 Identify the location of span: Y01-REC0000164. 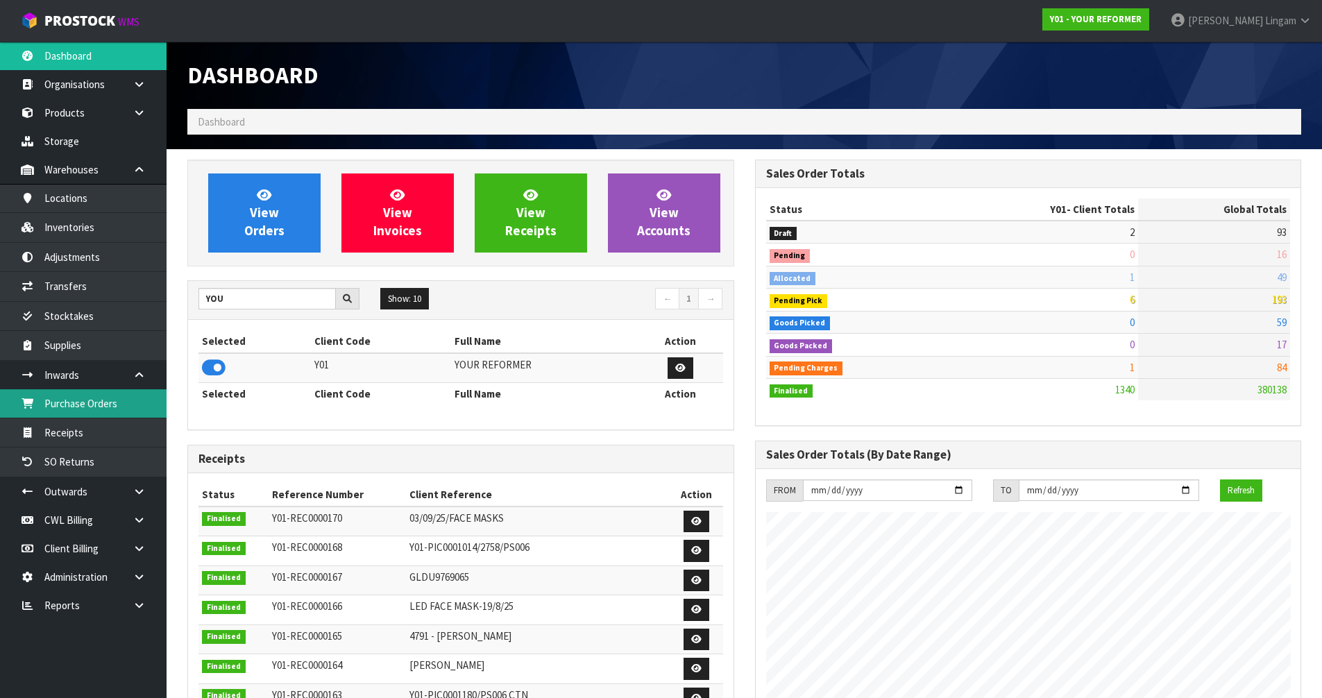
(307, 665).